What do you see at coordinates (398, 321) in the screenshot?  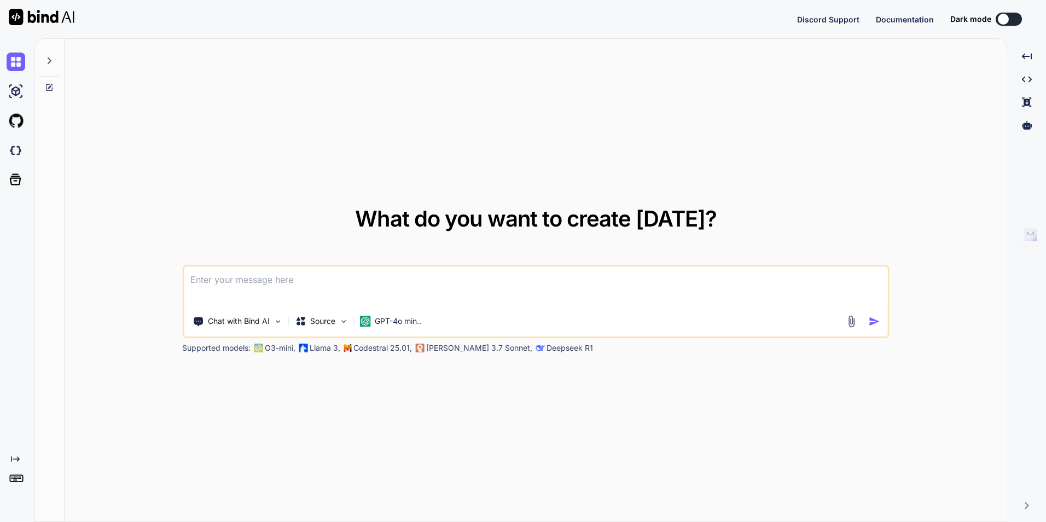 I see `p: GPT-4o min..` at bounding box center [398, 321].